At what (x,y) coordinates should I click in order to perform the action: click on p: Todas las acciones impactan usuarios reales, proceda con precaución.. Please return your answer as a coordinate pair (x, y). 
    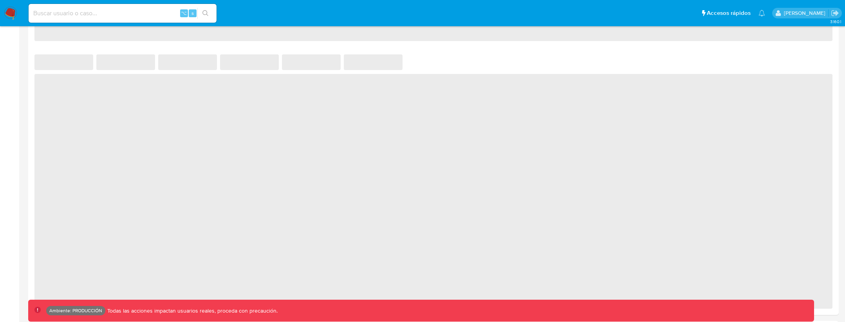
    Looking at the image, I should click on (192, 311).